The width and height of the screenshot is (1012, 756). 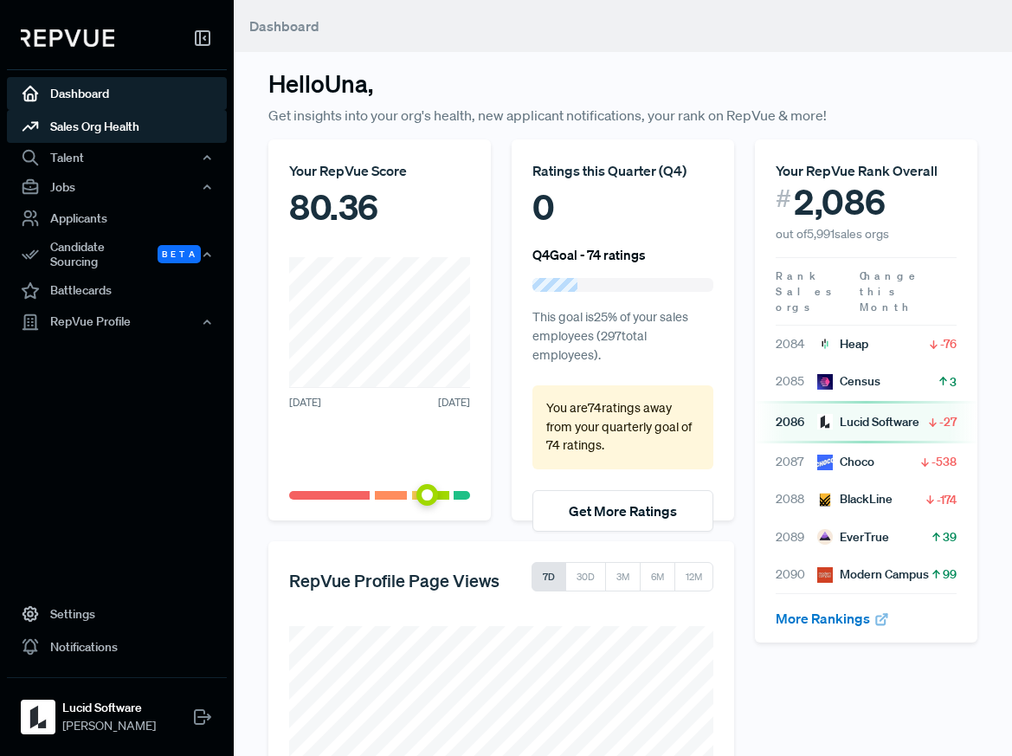 What do you see at coordinates (825, 499) in the screenshot?
I see `img: BlackLine` at bounding box center [825, 499].